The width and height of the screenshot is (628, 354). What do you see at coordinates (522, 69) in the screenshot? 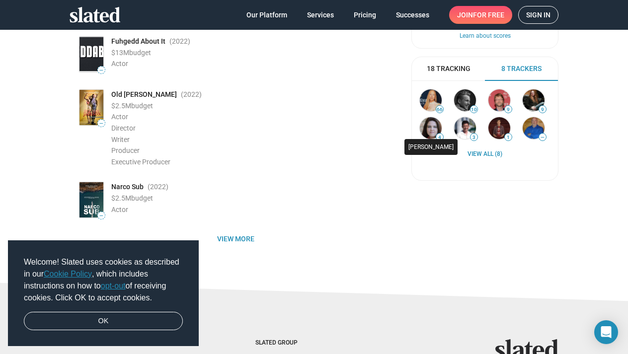
I see `span: 8 Trackers` at bounding box center [522, 69].